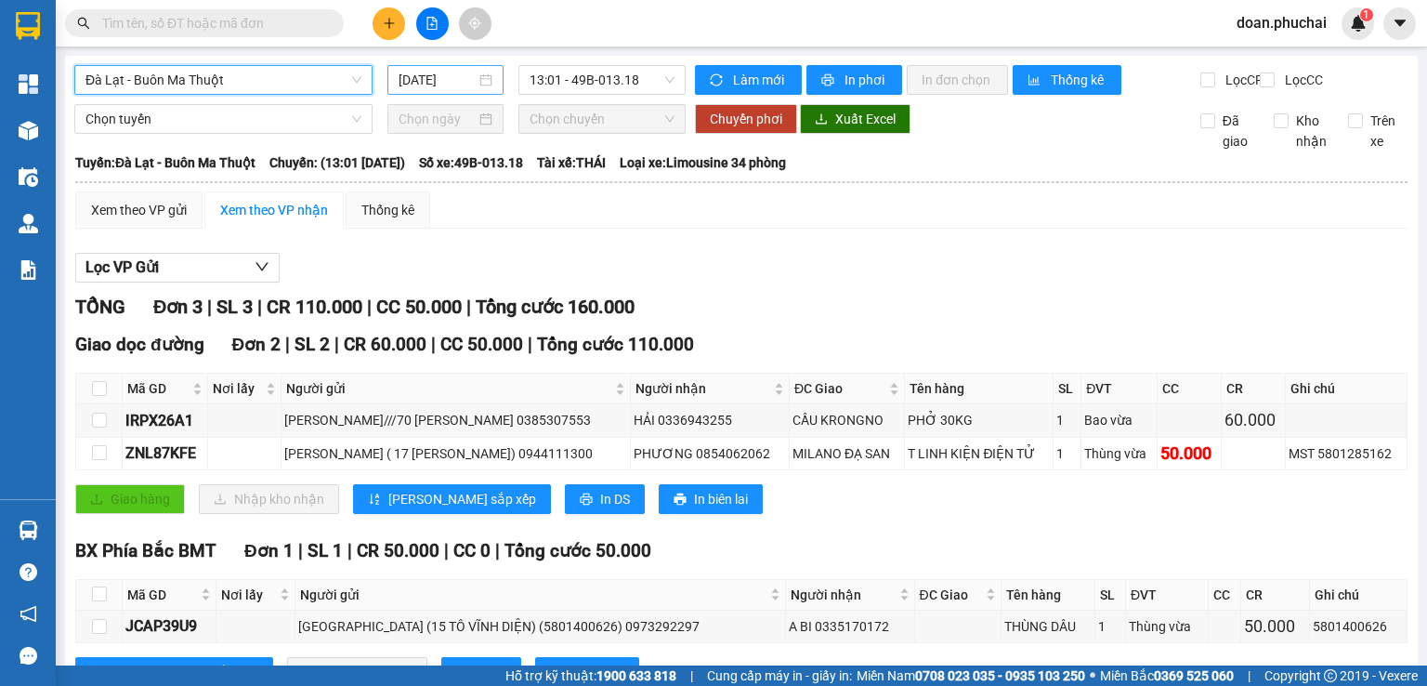 The height and width of the screenshot is (686, 1427). What do you see at coordinates (130, 499) in the screenshot?
I see `button: uploadGiao hàng` at bounding box center [130, 499].